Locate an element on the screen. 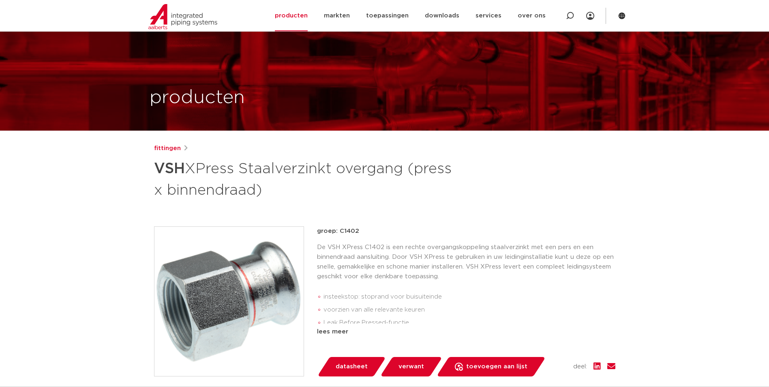  span: datasheet is located at coordinates (352, 367).